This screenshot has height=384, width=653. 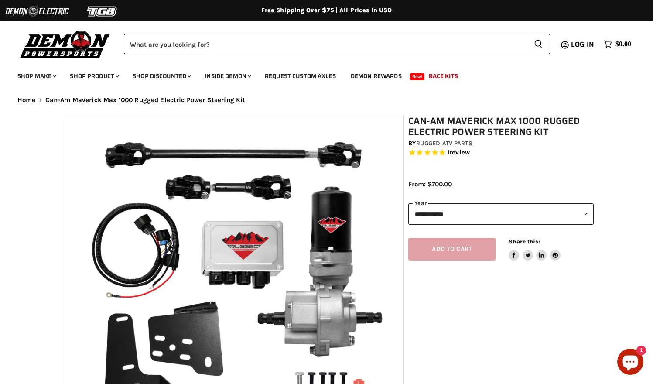 What do you see at coordinates (443, 76) in the screenshot?
I see `a: Race Kits` at bounding box center [443, 76].